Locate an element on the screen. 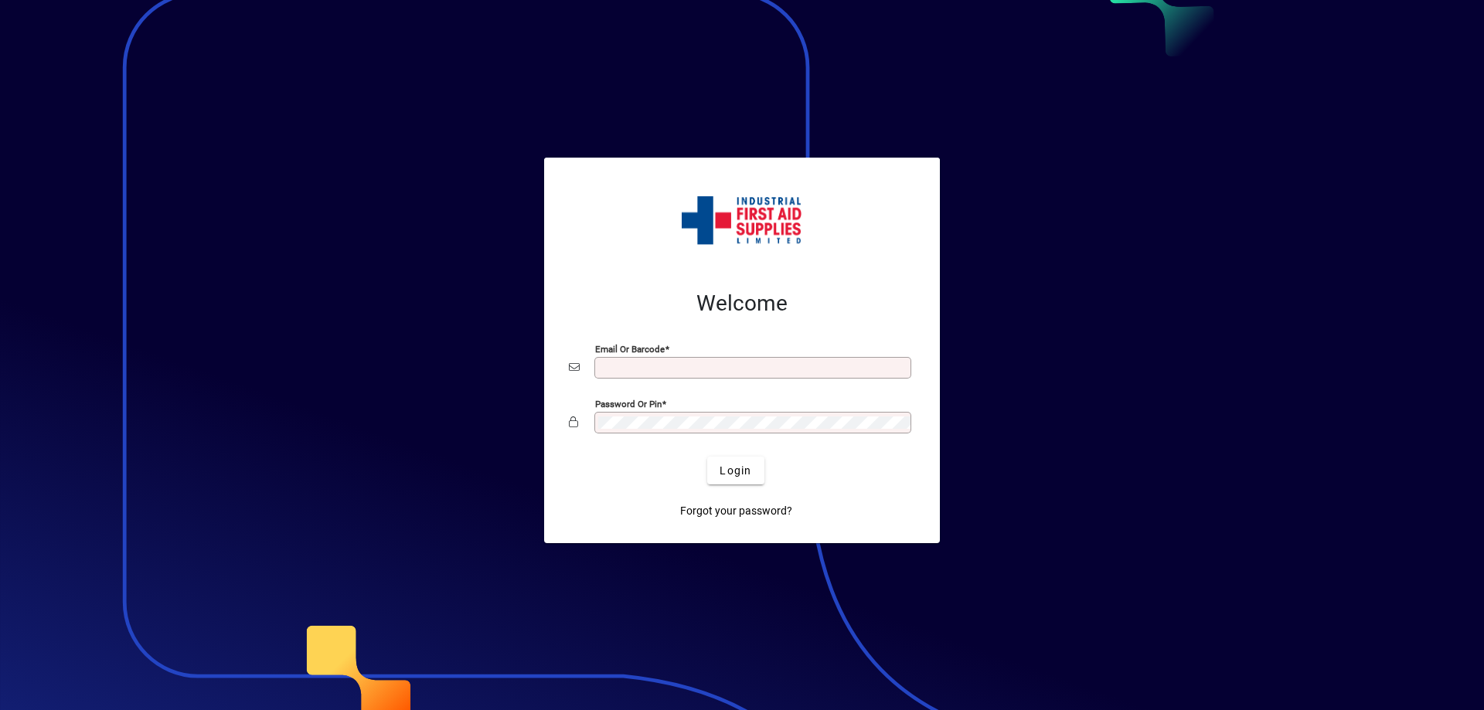 The width and height of the screenshot is (1484, 710). a: Forgot your password? is located at coordinates (736, 511).